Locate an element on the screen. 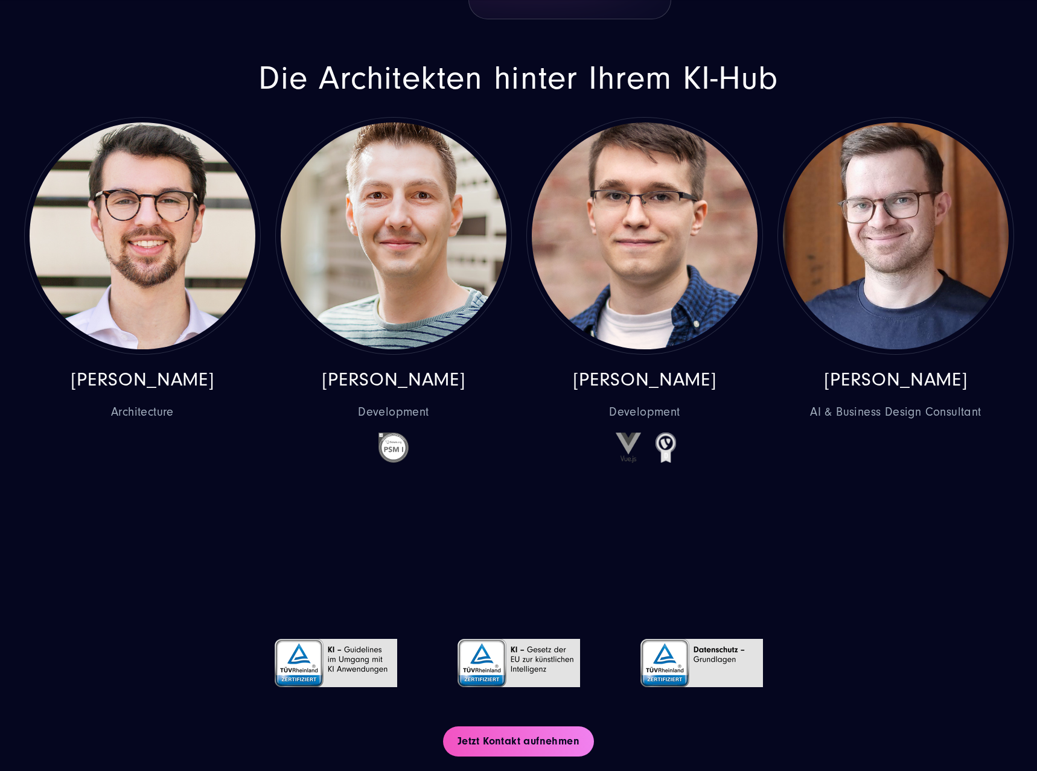 The height and width of the screenshot is (771, 1037). a: Jetzt Kontakt aufnehmen is located at coordinates (519, 742).